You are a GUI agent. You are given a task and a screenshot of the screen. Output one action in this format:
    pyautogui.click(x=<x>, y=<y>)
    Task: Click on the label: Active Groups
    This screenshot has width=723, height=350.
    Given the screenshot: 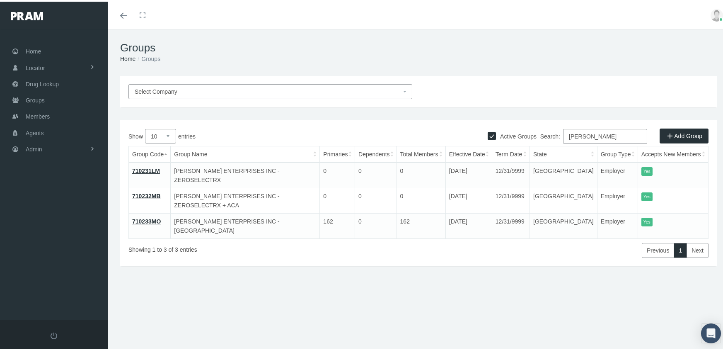 What is the action you would take?
    pyautogui.click(x=516, y=135)
    